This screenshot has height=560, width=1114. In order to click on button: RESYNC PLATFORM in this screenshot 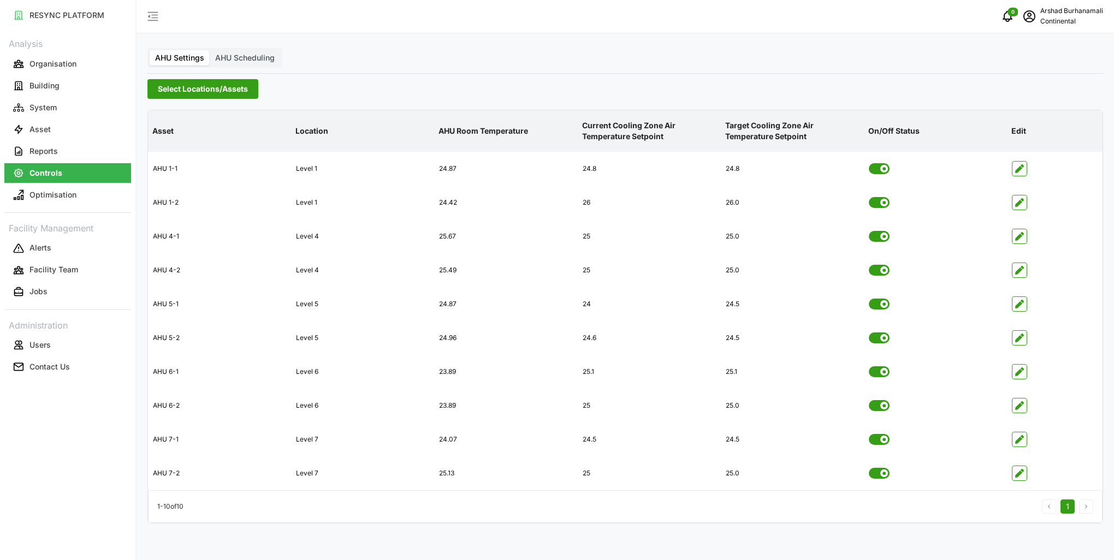, I will do `click(68, 15)`.